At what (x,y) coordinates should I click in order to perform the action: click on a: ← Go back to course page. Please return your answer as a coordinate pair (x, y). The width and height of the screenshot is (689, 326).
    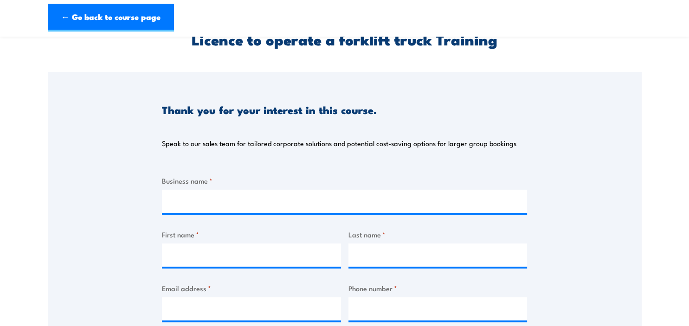
    Looking at the image, I should click on (111, 18).